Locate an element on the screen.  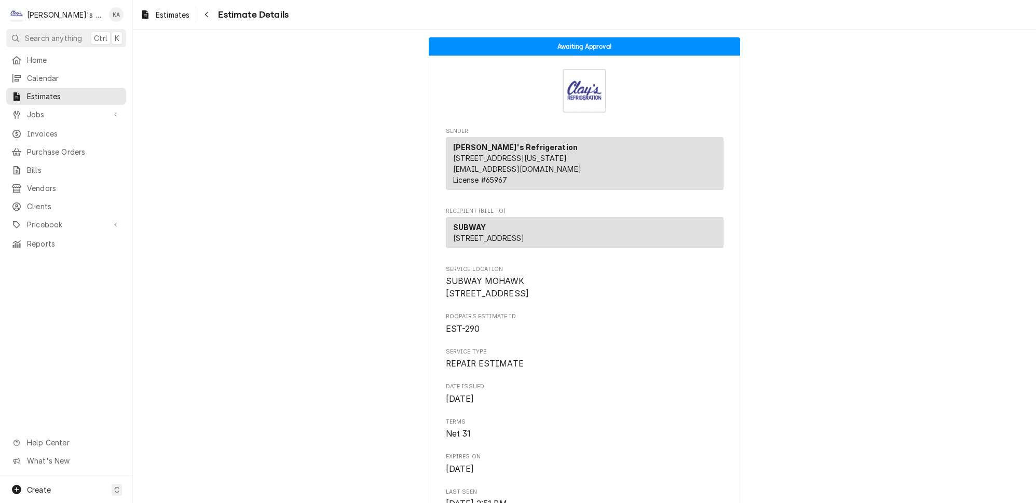
strong: SUBWAY is located at coordinates (470, 227).